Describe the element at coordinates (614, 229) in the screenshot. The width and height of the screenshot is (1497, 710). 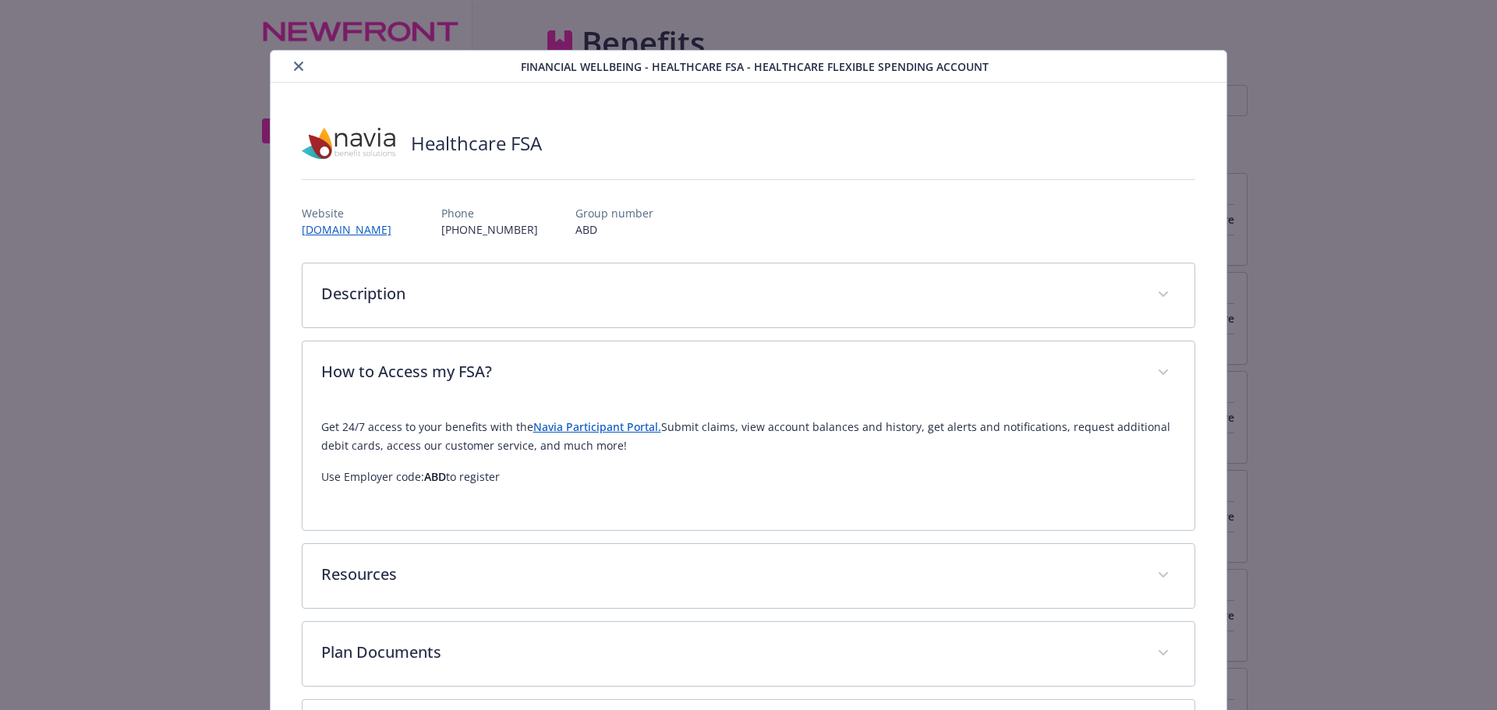
I see `p: ABD` at that location.